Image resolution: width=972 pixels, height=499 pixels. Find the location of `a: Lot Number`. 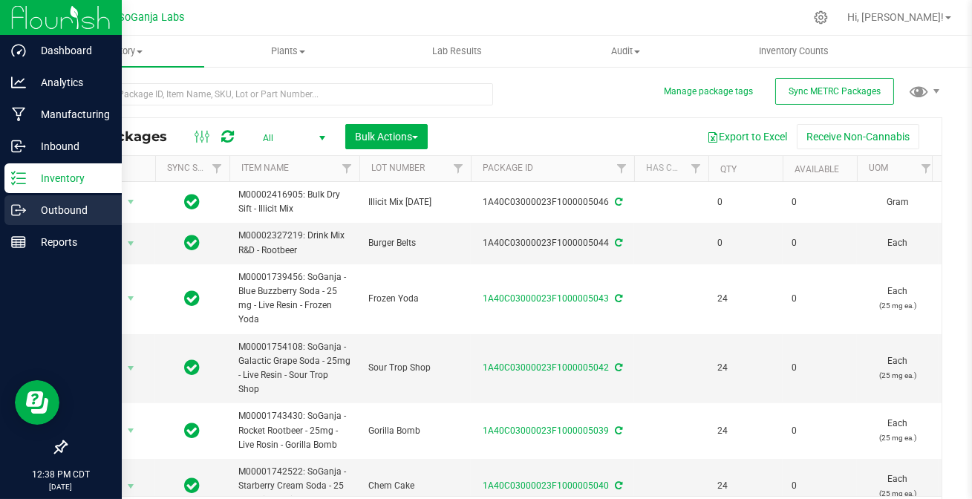

a: Lot Number is located at coordinates (398, 168).